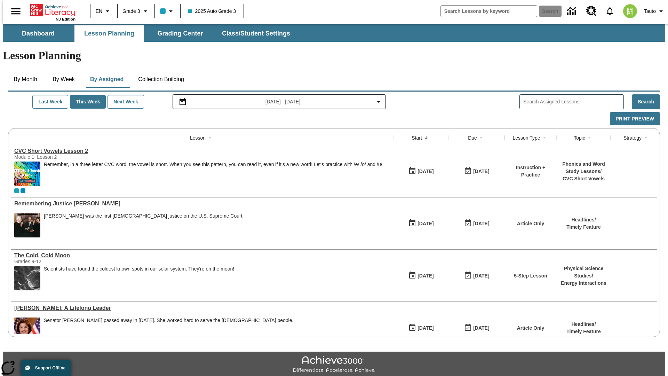 The width and height of the screenshot is (668, 376). I want to click on button: 09/29/25: First time the lesson was available, so click(421, 328).